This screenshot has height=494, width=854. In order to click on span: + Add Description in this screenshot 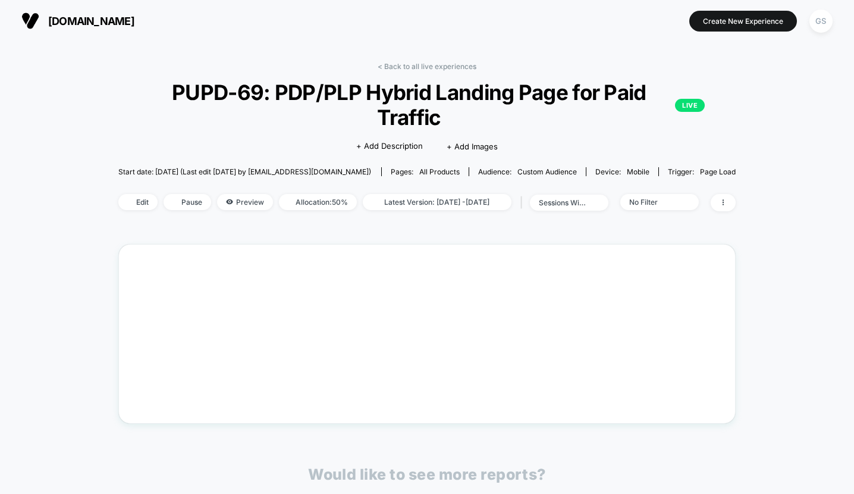, I will do `click(390, 146)`.